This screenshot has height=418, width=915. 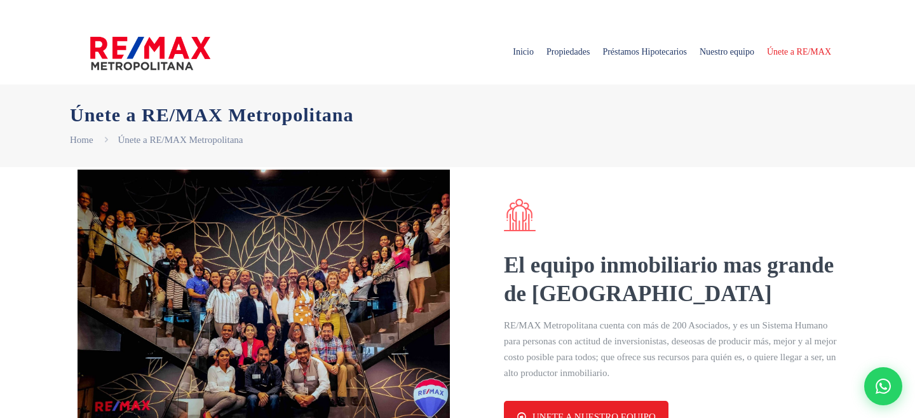 What do you see at coordinates (150, 53) in the screenshot?
I see `img: remax-metropolitana-logo` at bounding box center [150, 53].